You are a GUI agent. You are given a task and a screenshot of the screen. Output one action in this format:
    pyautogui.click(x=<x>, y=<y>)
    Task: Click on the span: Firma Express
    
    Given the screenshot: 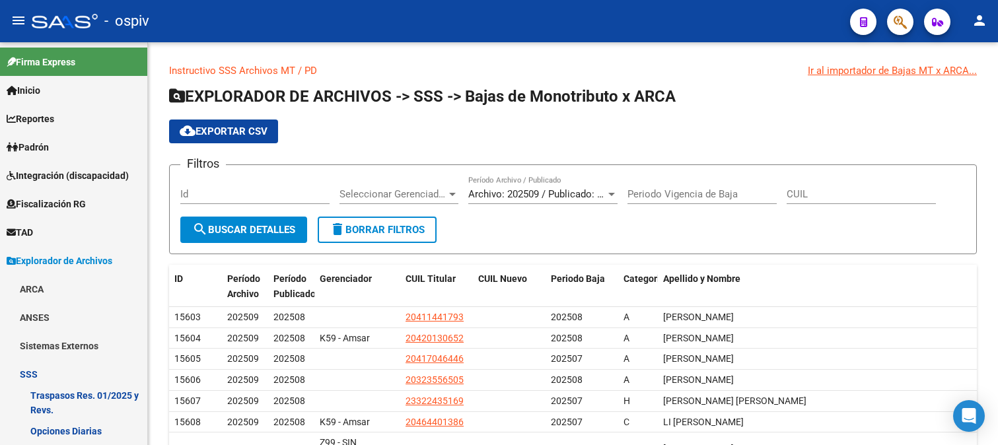 What is the action you would take?
    pyautogui.click(x=41, y=62)
    